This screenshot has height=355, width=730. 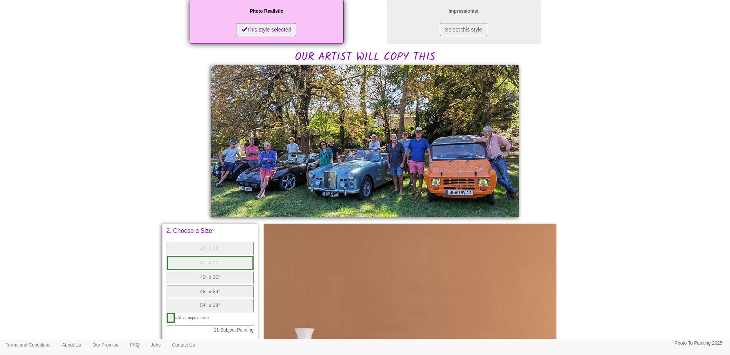 What do you see at coordinates (210, 263) in the screenshot?
I see `button: 32" x 16"` at bounding box center [210, 263].